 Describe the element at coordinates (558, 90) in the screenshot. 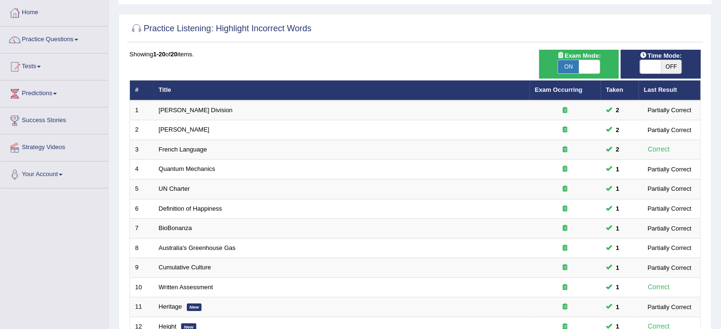

I see `a: Exam Occurring` at that location.